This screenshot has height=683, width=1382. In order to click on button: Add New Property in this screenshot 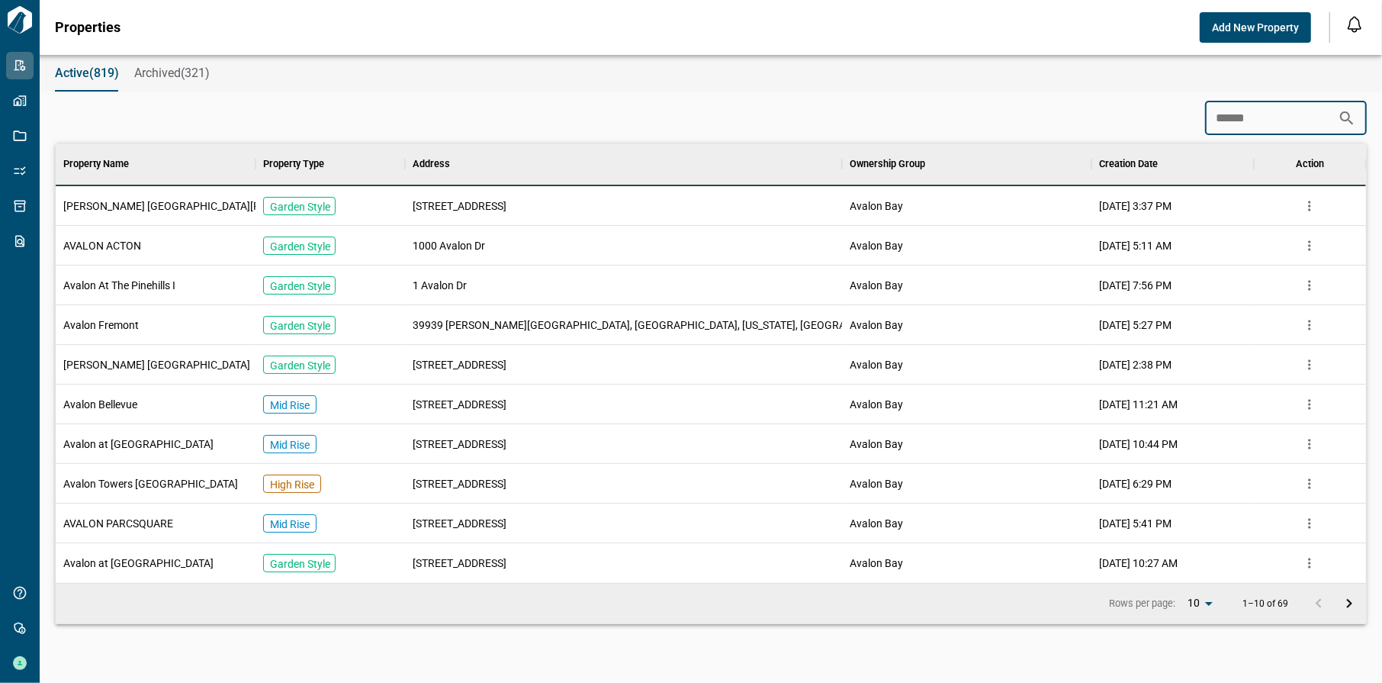, I will do `click(1256, 27)`.